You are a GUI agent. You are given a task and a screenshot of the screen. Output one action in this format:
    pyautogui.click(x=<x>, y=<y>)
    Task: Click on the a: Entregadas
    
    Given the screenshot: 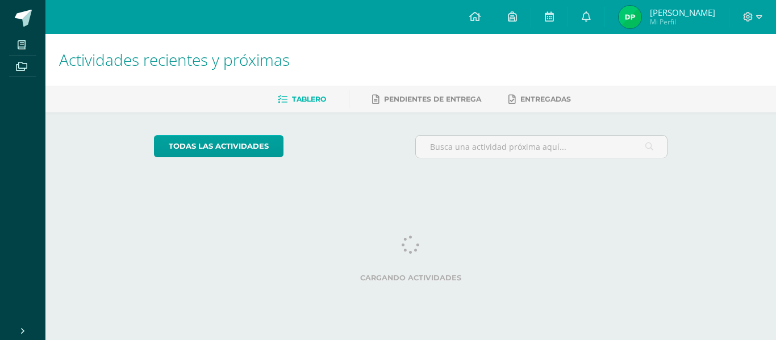 What is the action you would take?
    pyautogui.click(x=540, y=99)
    